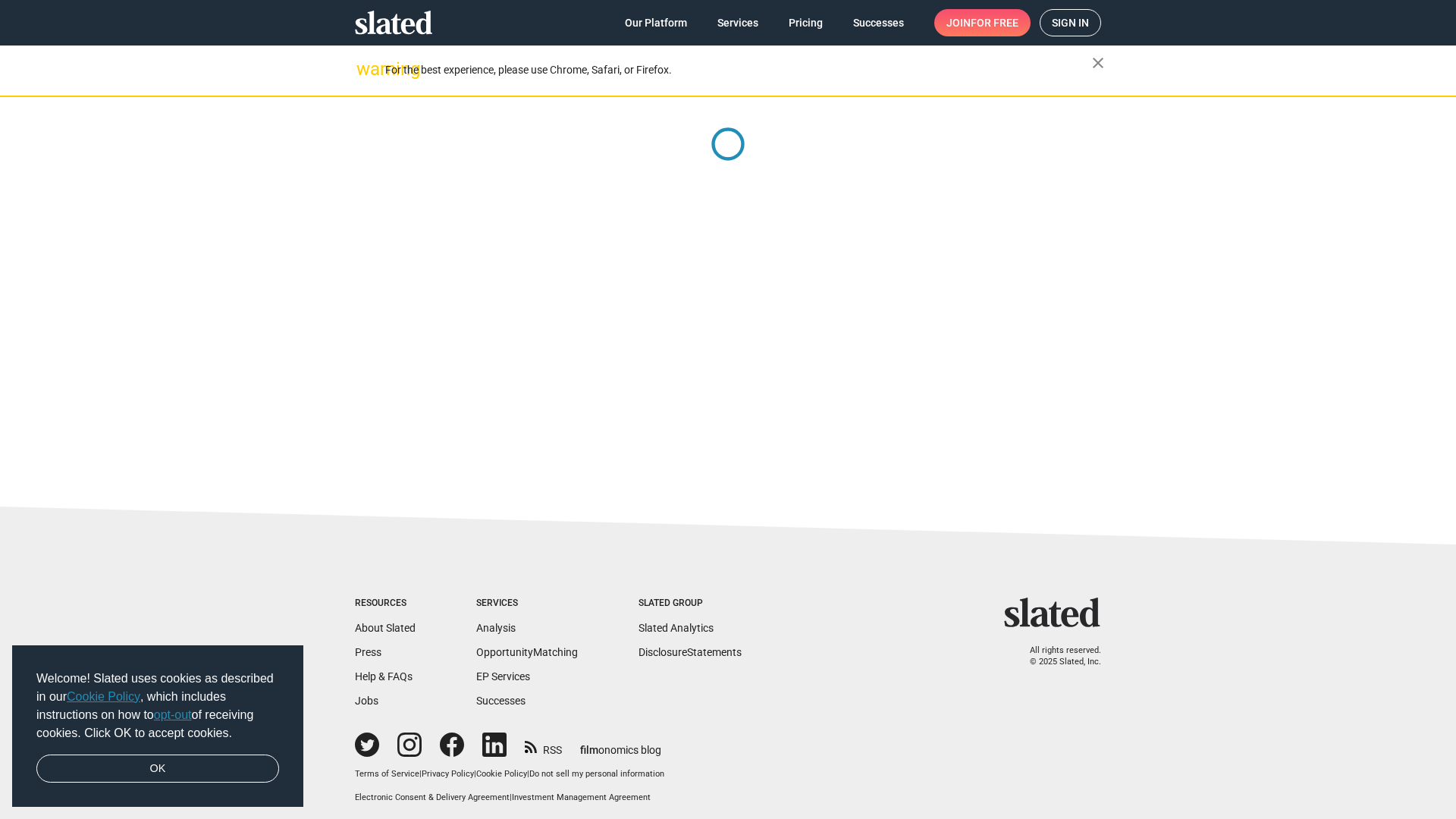 This screenshot has width=1456, height=819. Describe the element at coordinates (1099, 63) in the screenshot. I see `mat-icon: close` at that location.